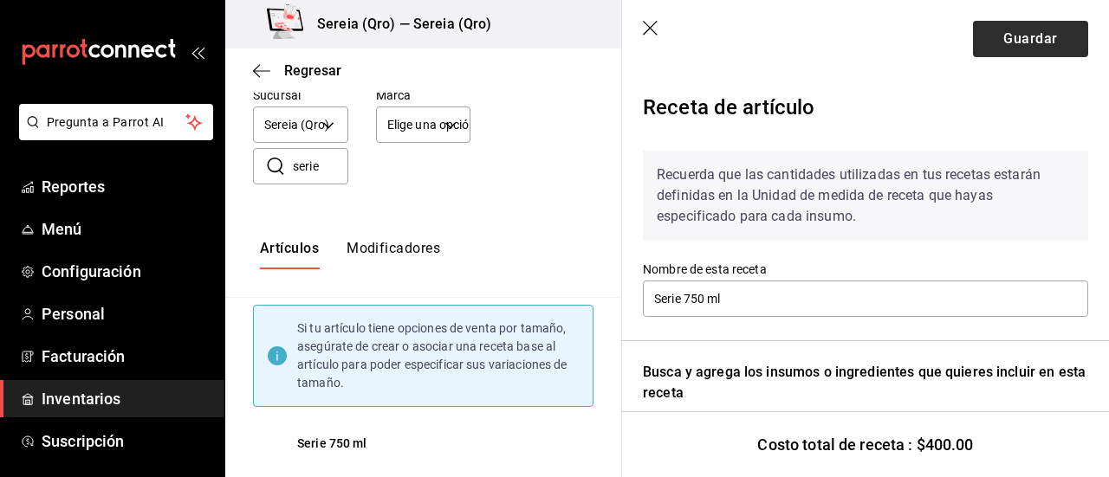 The width and height of the screenshot is (1109, 477). What do you see at coordinates (321, 166) in the screenshot?
I see `input: Busca nombre de artículo o modificador` at bounding box center [321, 166].